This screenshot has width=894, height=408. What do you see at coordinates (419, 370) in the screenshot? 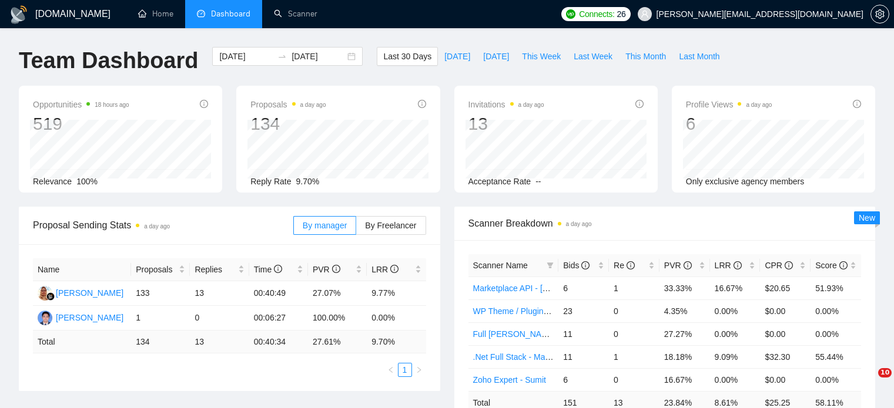
I see `span: right` at bounding box center [419, 370].